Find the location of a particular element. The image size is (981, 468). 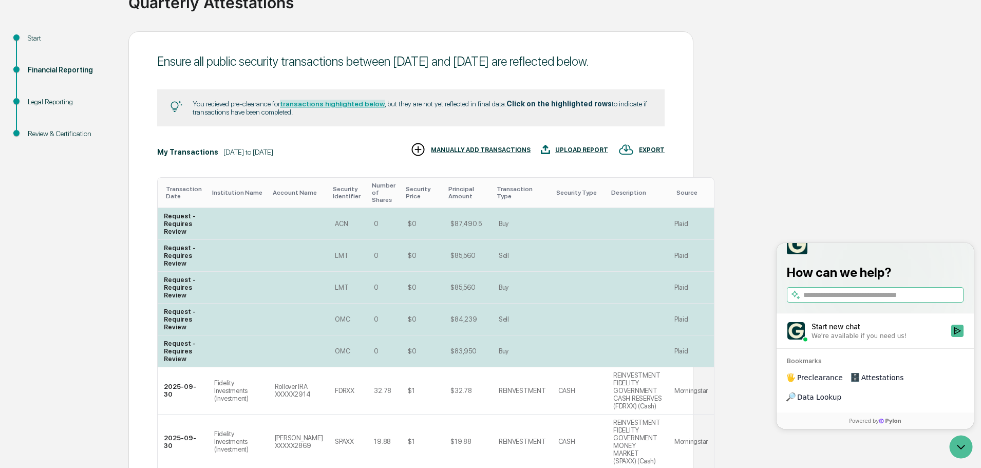

div: You recieved pre-clearance for , but they are not yet reflected in final data. to indicate if tra... is located at coordinates (422, 108).